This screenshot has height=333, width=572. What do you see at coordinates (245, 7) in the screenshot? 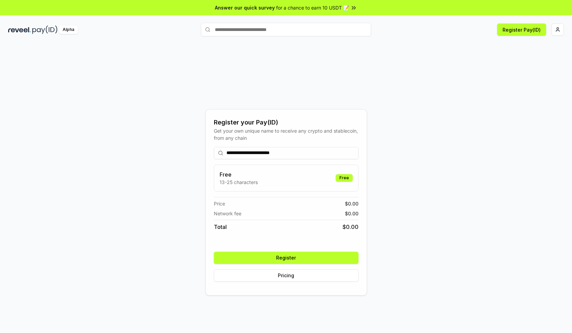
I see `span: Answer our quick survey` at bounding box center [245, 7].